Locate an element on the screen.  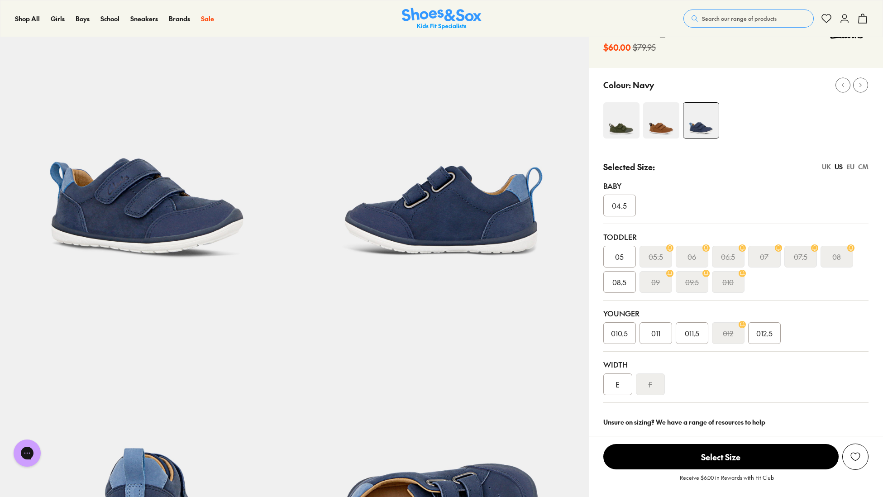
a: Shoes & Sox is located at coordinates (442, 19).